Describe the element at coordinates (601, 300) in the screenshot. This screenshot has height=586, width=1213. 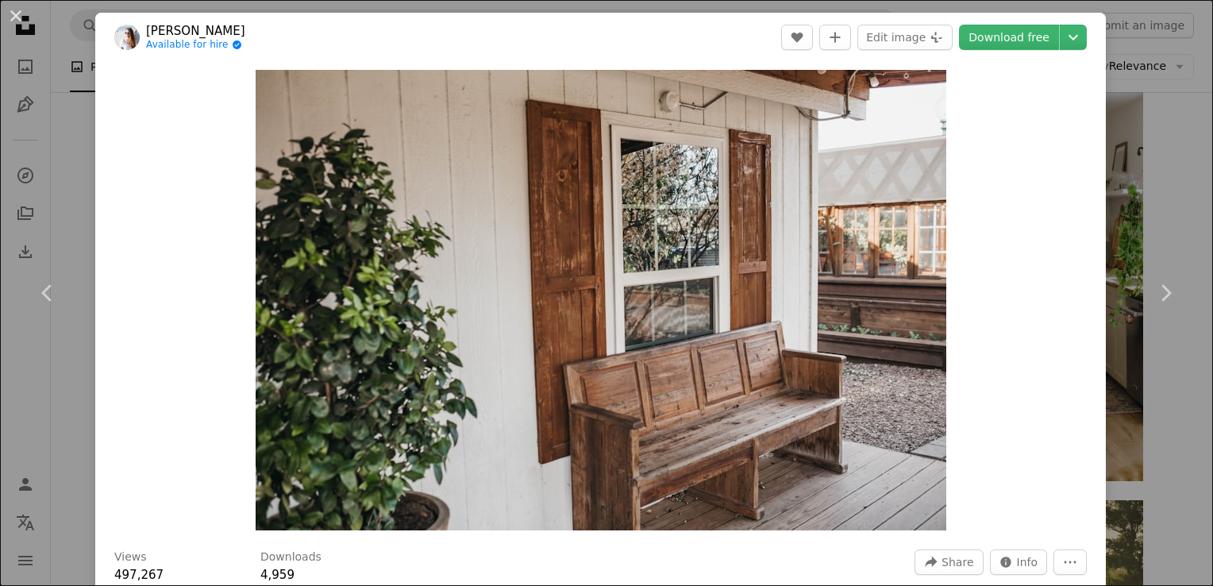
I see `img: brown wooden bench beside white wooden wall` at that location.